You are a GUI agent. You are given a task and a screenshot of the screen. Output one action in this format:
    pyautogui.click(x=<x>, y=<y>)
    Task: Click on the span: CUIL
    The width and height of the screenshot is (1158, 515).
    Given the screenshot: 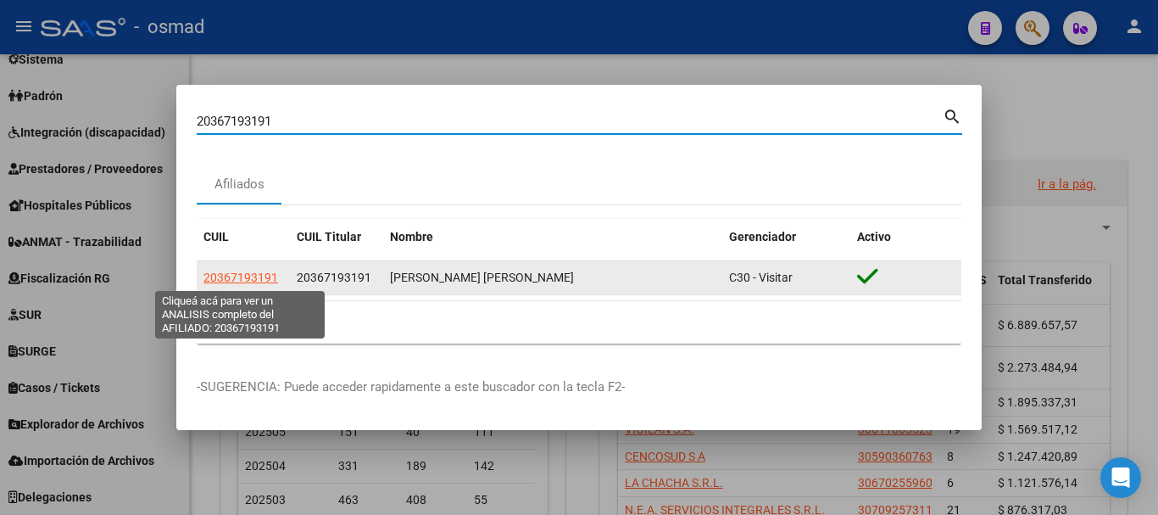 What is the action you would take?
    pyautogui.click(x=216, y=237)
    